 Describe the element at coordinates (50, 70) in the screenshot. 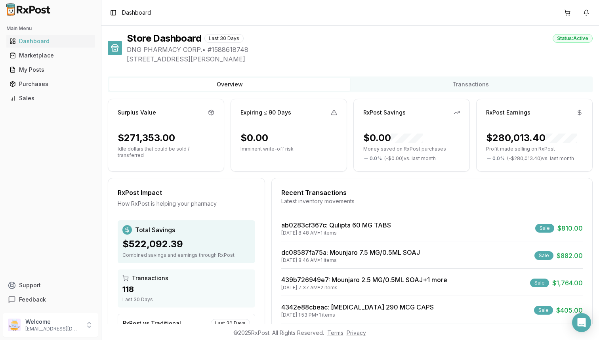

I see `a: My Posts` at that location.